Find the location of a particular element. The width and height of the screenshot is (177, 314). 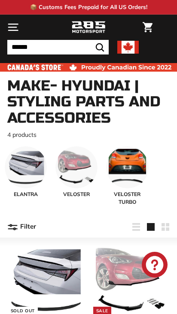

p: 📦 Customs Fees Prepaid for All US Orders! is located at coordinates (88, 7).